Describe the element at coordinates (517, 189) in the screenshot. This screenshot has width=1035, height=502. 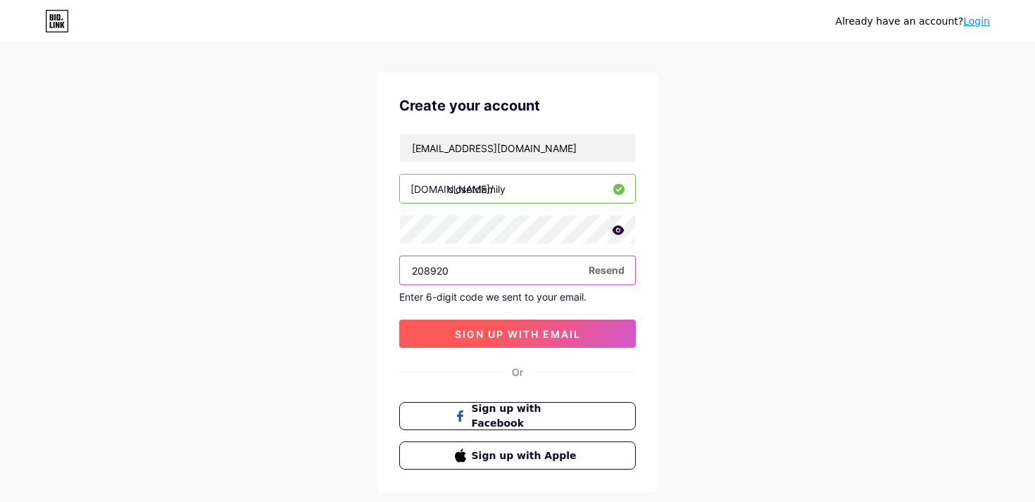
I see `input: username` at that location.